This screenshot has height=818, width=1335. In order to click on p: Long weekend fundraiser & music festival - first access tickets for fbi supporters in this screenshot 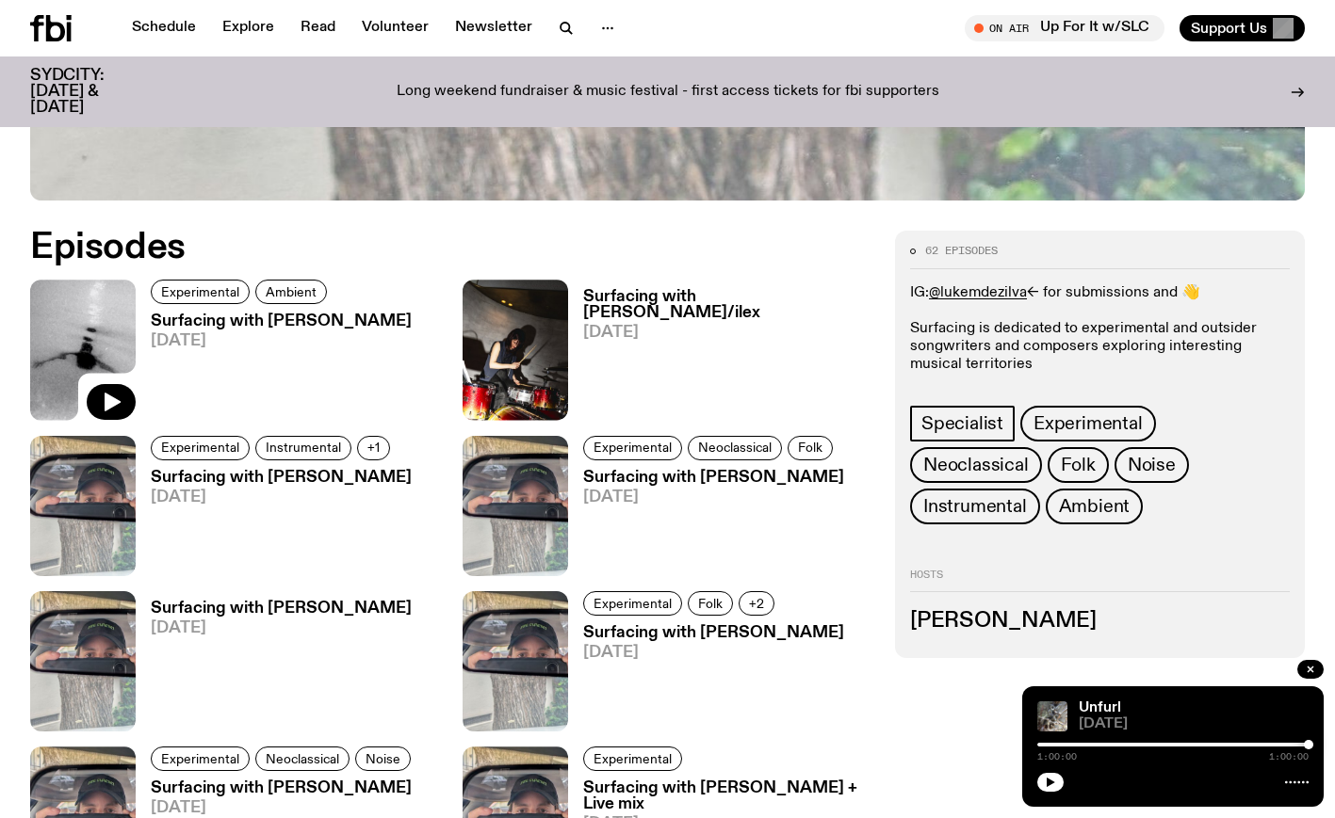, I will do `click(668, 92)`.